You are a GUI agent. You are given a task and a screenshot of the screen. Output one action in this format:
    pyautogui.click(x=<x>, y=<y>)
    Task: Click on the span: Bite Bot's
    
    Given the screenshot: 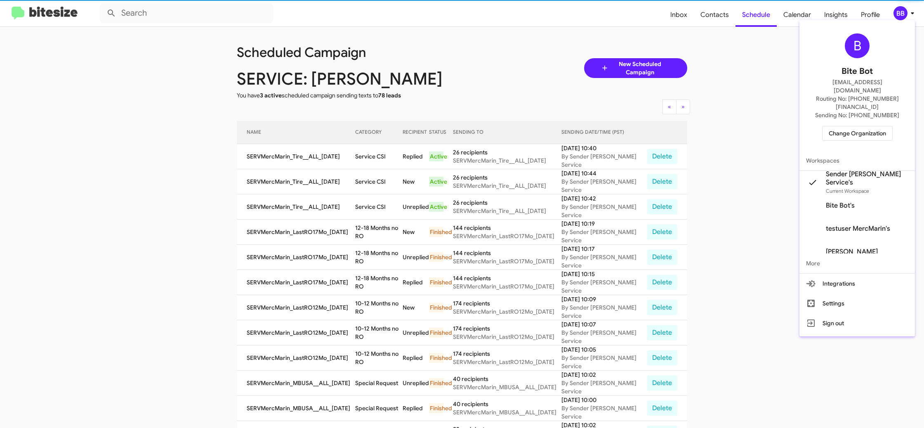 What is the action you would take?
    pyautogui.click(x=841, y=205)
    